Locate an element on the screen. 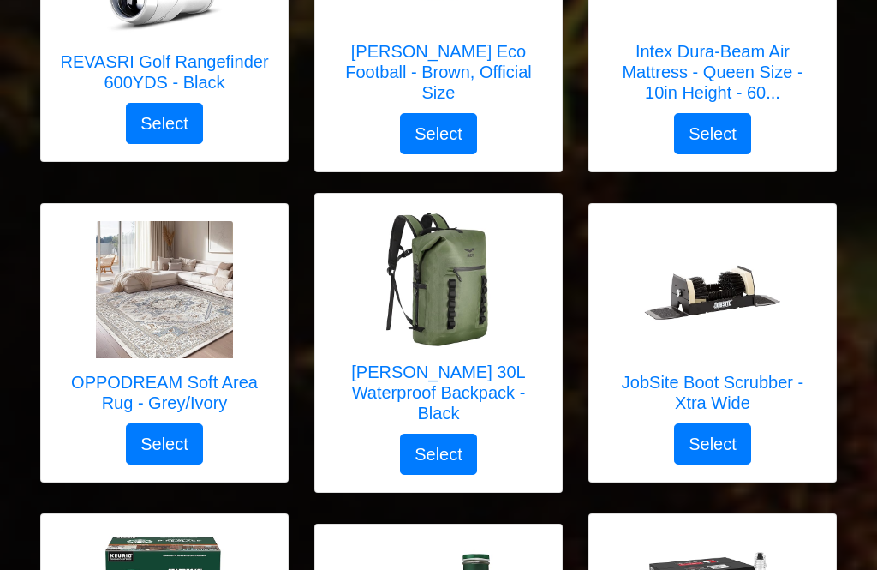  h5: Intex Dura-Beam Air Mattress - Queen Size - 10in Height - 60... is located at coordinates (713, 72).